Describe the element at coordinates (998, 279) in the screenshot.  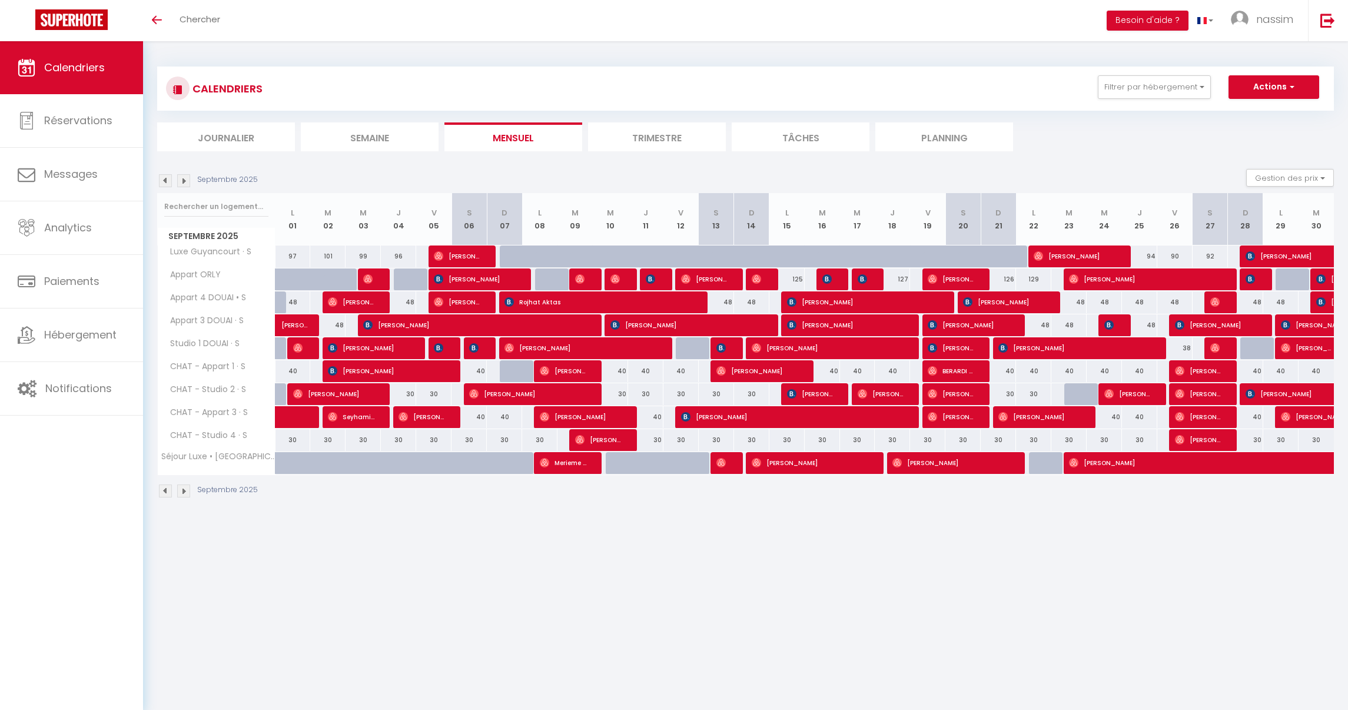
I see `div: 126` at that location.